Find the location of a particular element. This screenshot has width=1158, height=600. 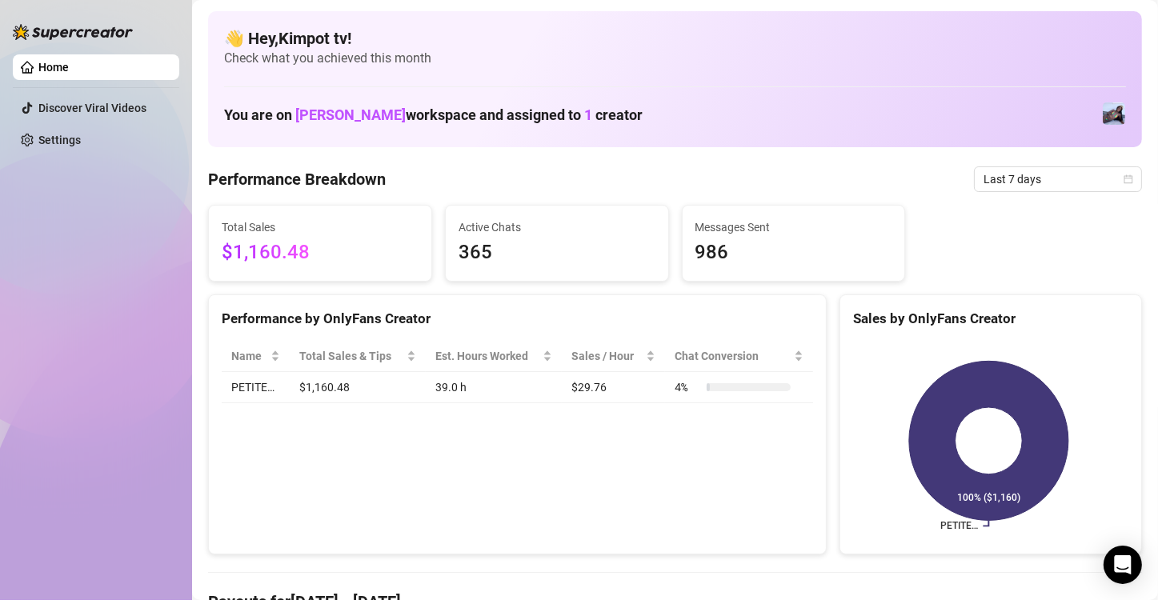

span: Check what you achieved this month is located at coordinates (675, 58).